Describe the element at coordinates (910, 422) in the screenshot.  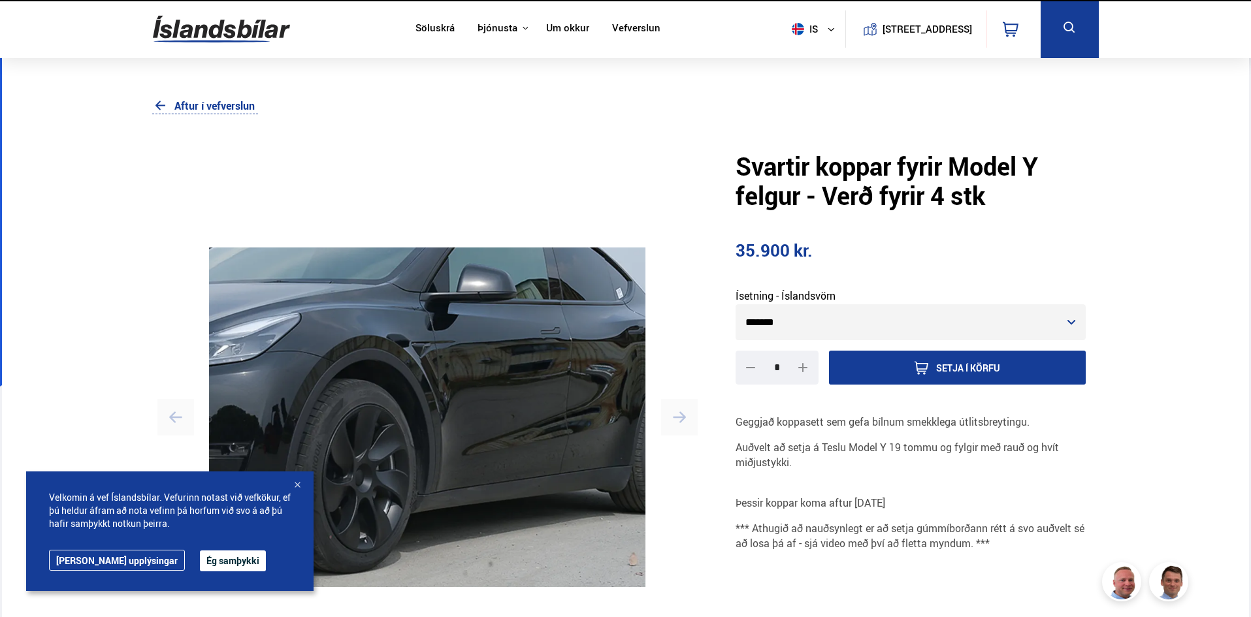
I see `p: Geggjað koppasett sem gefa bílnum smekklega útlitsbreytingu.` at that location.